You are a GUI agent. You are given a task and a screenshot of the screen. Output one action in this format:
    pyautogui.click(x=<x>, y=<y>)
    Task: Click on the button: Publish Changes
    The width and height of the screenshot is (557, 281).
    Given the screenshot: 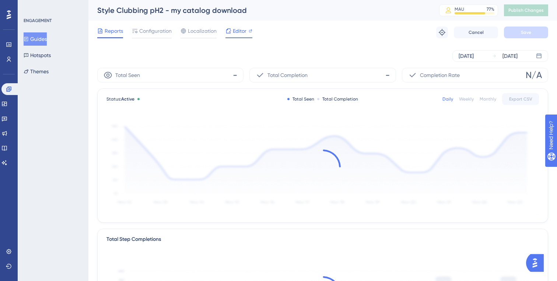 What is the action you would take?
    pyautogui.click(x=526, y=10)
    